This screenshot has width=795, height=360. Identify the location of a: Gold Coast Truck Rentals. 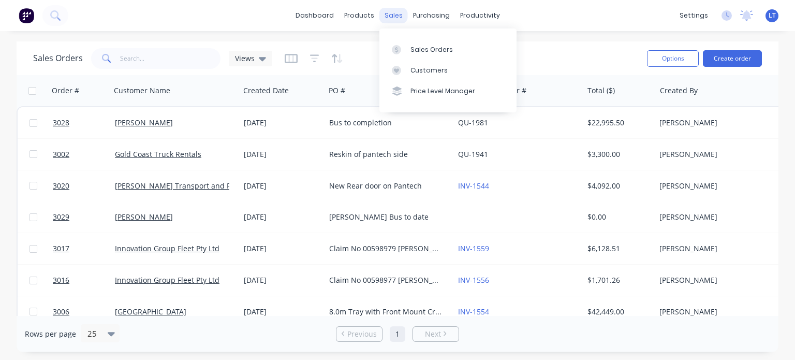
(158, 154).